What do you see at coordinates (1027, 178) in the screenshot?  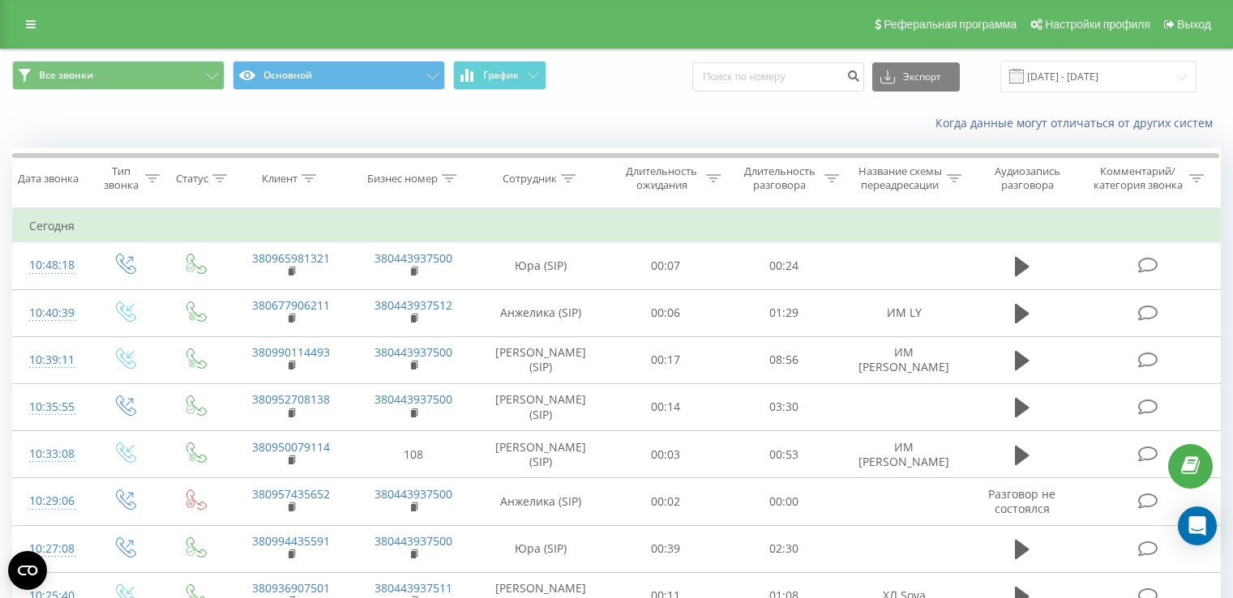 I see `div: Аудиозапись разговора` at bounding box center [1027, 178].